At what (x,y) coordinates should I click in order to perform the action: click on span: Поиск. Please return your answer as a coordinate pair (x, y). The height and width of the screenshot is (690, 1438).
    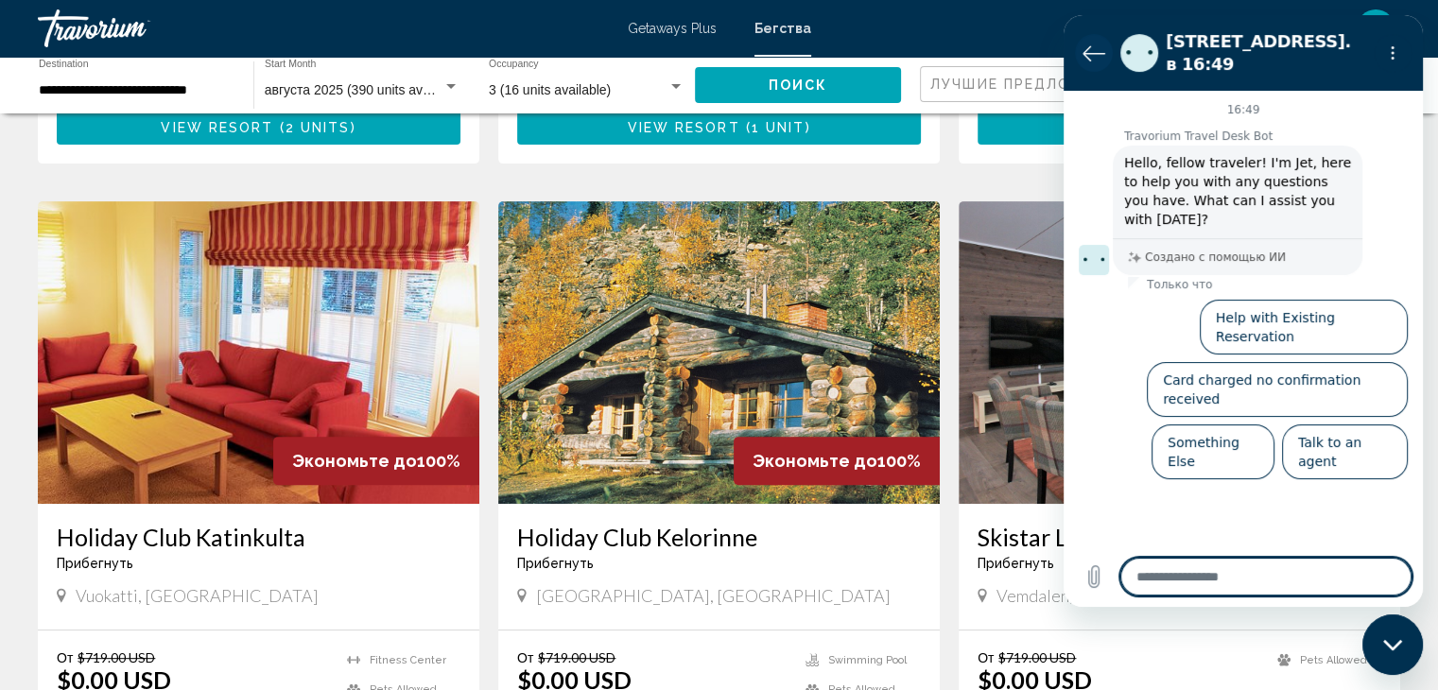
    Looking at the image, I should click on (798, 86).